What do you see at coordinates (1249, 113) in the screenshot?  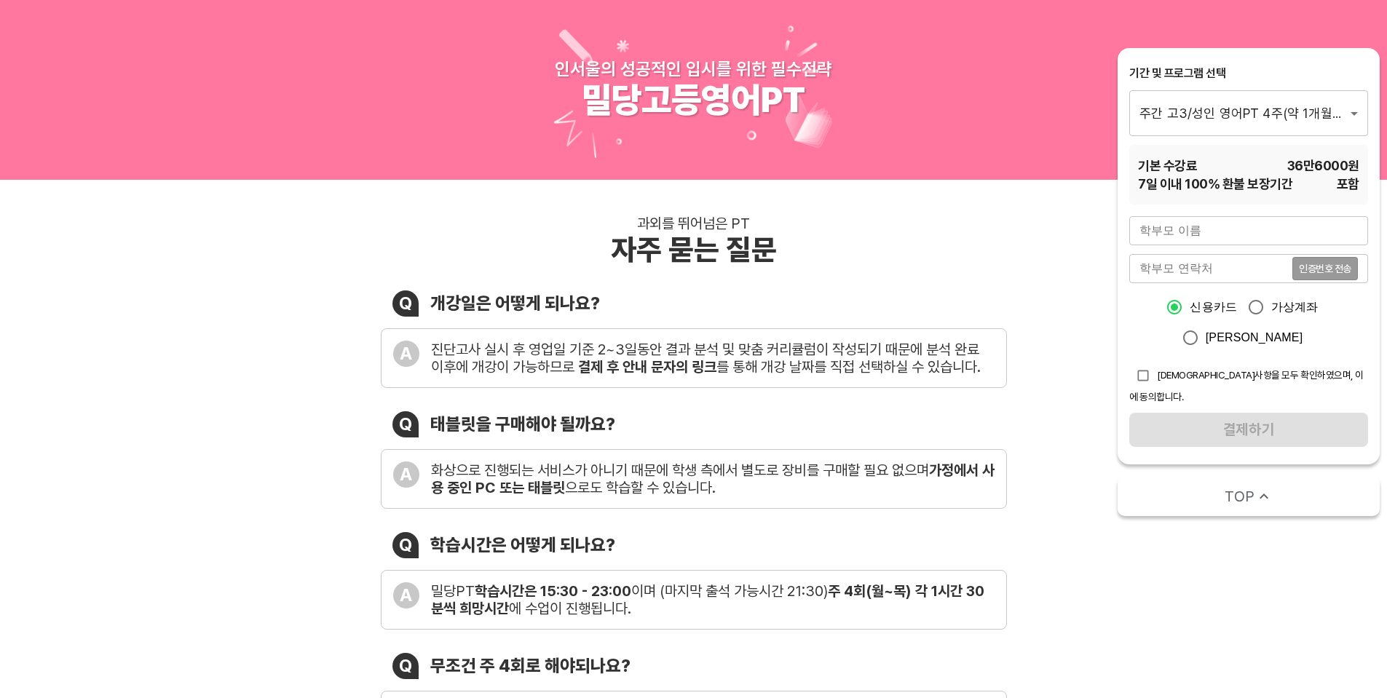 I see `div: 주간 고3/성인 영어PT 4주(약 1개월) 집중관리` at bounding box center [1249, 113].